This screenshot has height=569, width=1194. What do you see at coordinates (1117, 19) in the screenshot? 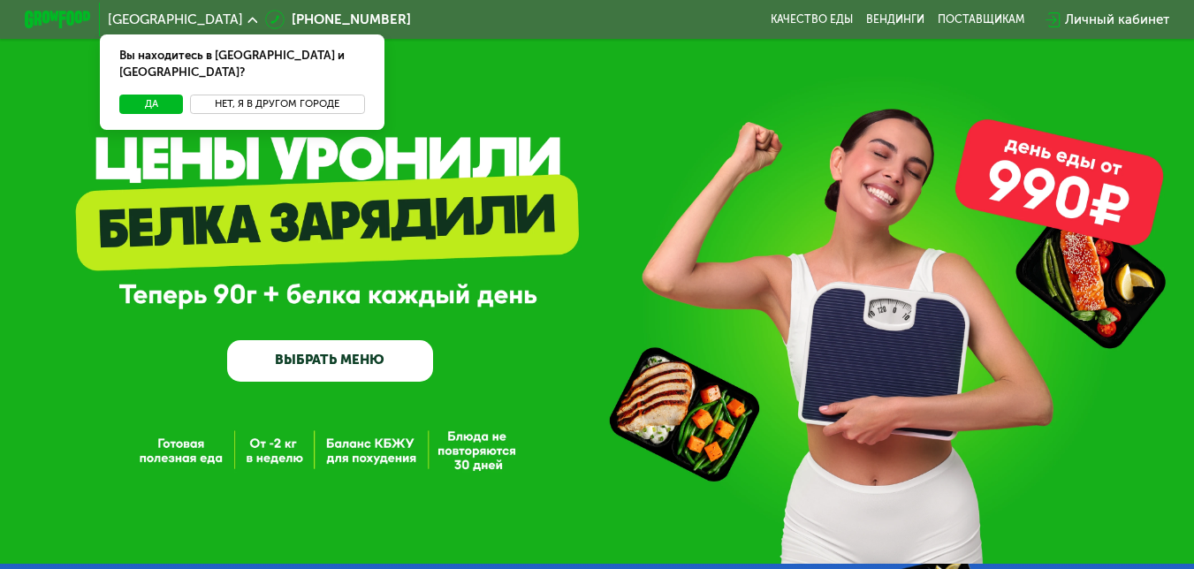
I see `div: Личный кабинет` at bounding box center [1117, 19].